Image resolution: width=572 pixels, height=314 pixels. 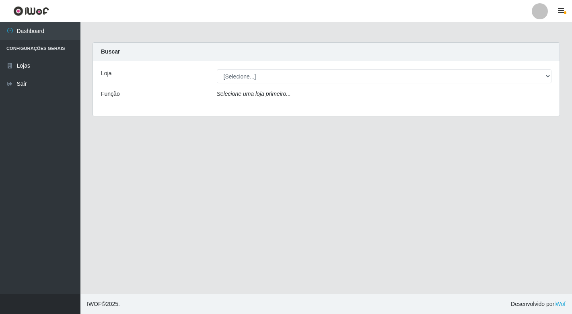 What do you see at coordinates (31, 11) in the screenshot?
I see `img: CoreUI Logo` at bounding box center [31, 11].